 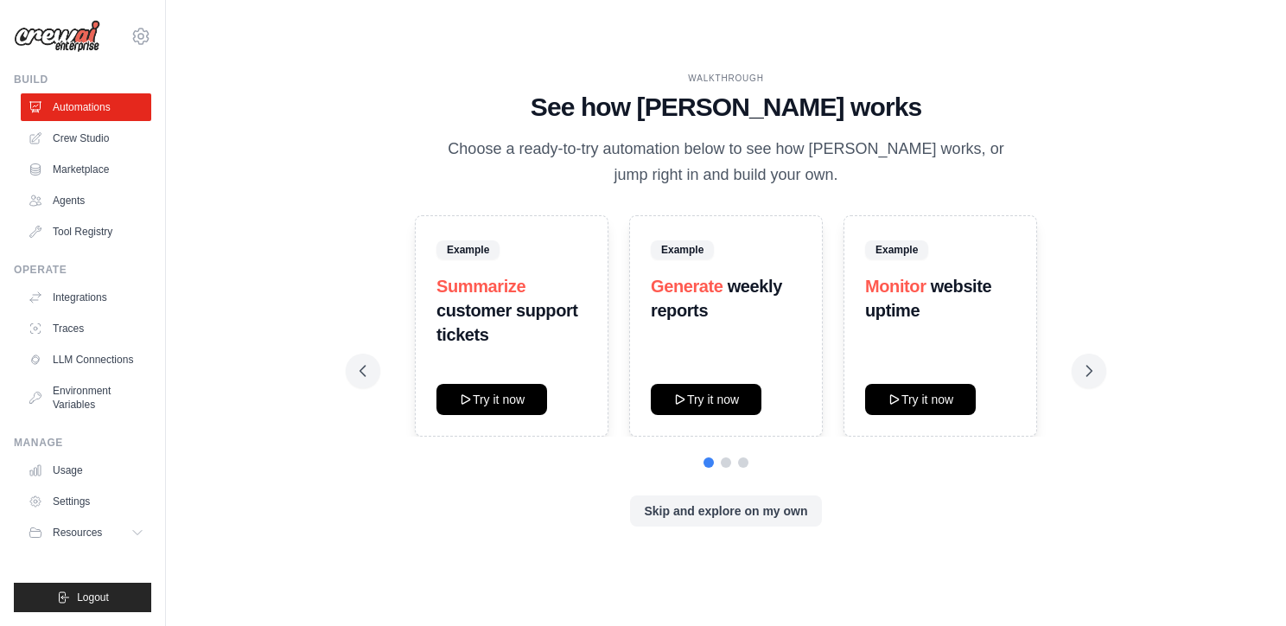 What do you see at coordinates (82, 80) in the screenshot?
I see `div: Build` at bounding box center [82, 80].